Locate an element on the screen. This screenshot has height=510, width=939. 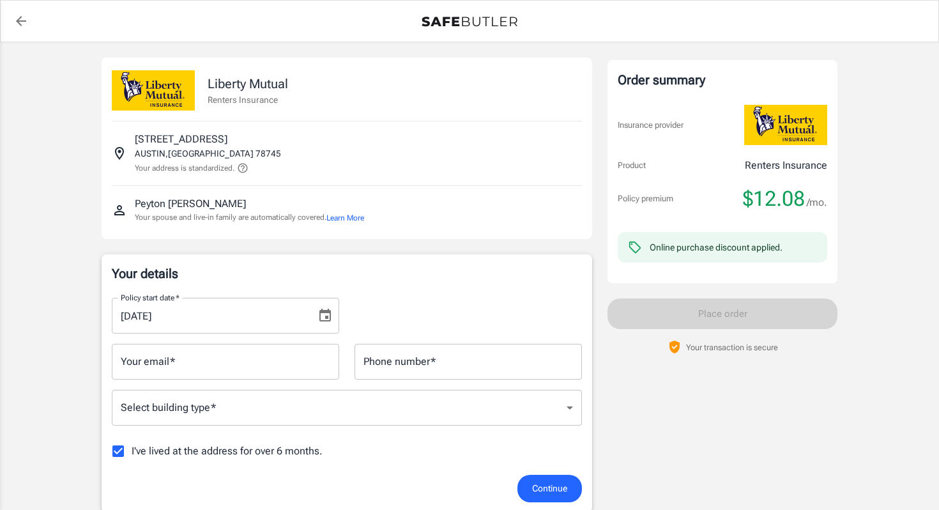
input: Enter number is located at coordinates (468, 362).